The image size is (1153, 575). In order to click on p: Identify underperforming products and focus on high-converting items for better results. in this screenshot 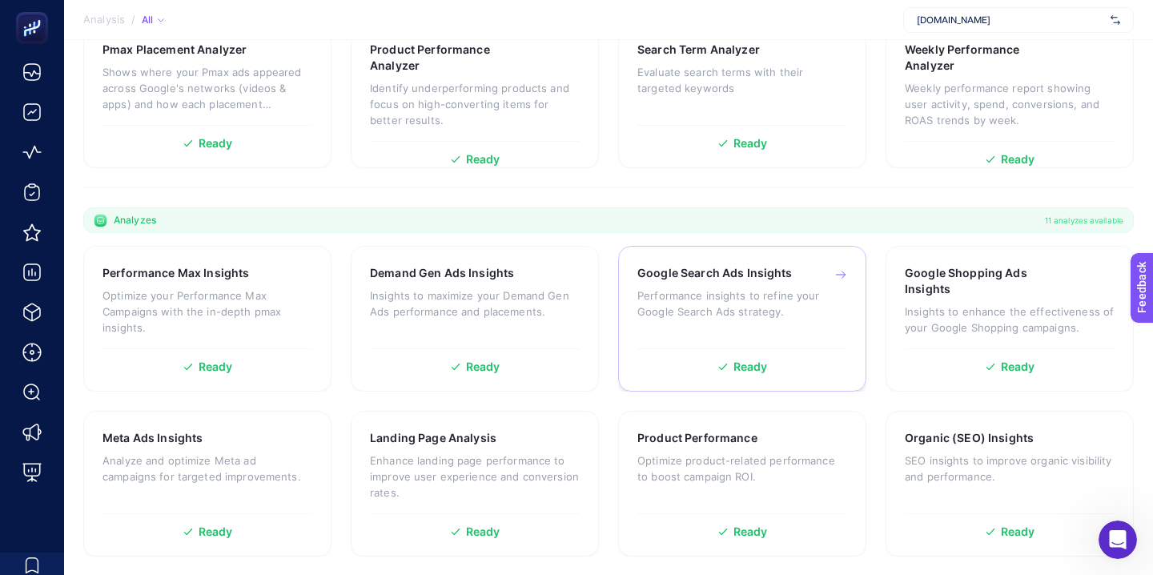, I will do `click(475, 104)`.